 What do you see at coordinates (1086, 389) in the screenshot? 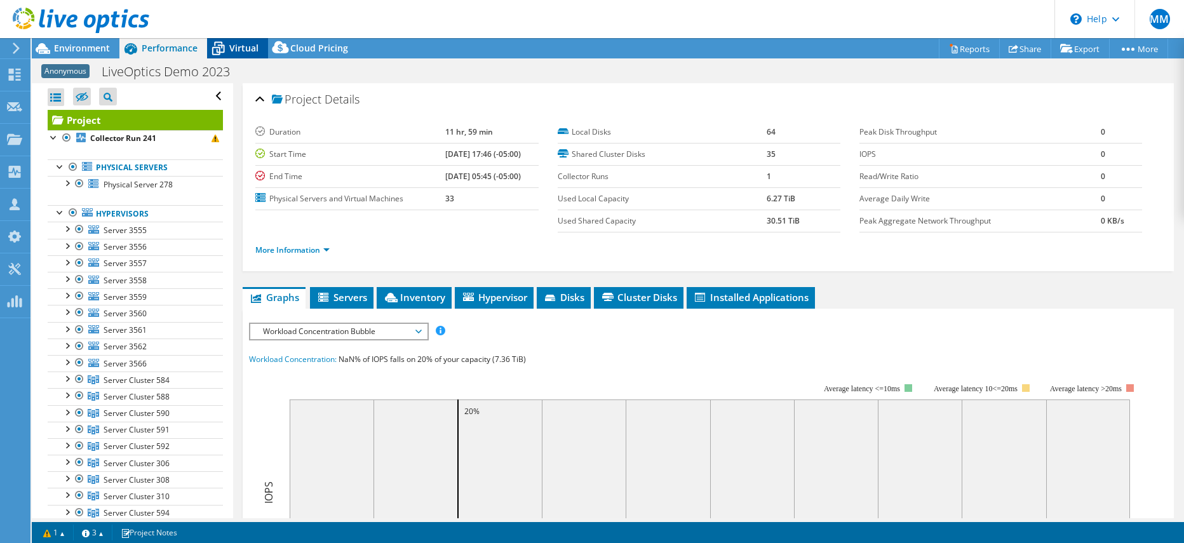
I see `text: Average latency >20ms` at bounding box center [1086, 389].